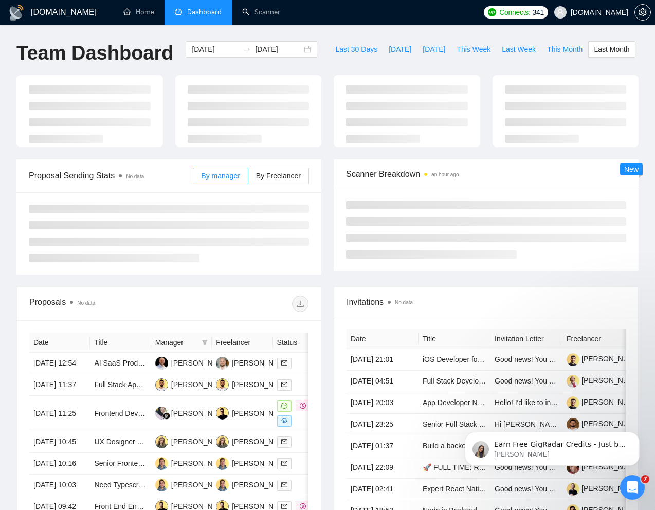 This screenshot has height=510, width=655. Describe the element at coordinates (161, 413) in the screenshot. I see `img: FF` at that location.